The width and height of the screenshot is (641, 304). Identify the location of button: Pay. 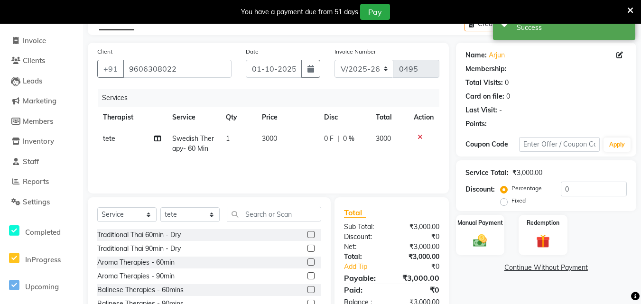
(375, 12).